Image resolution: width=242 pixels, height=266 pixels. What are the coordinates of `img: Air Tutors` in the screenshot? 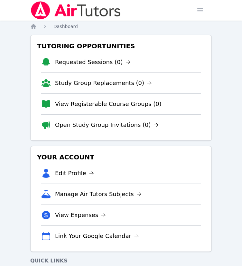 It's located at (76, 10).